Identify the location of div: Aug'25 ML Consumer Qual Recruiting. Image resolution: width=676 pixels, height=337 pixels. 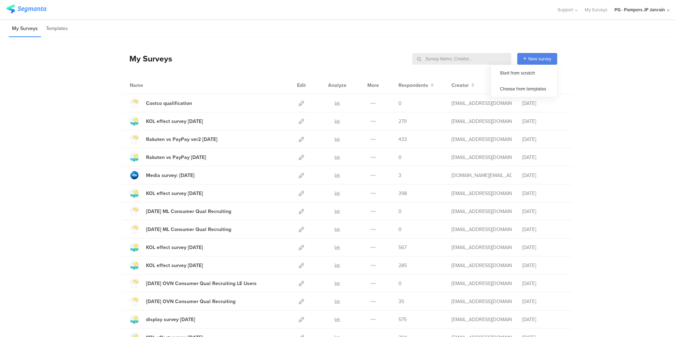
(188, 211).